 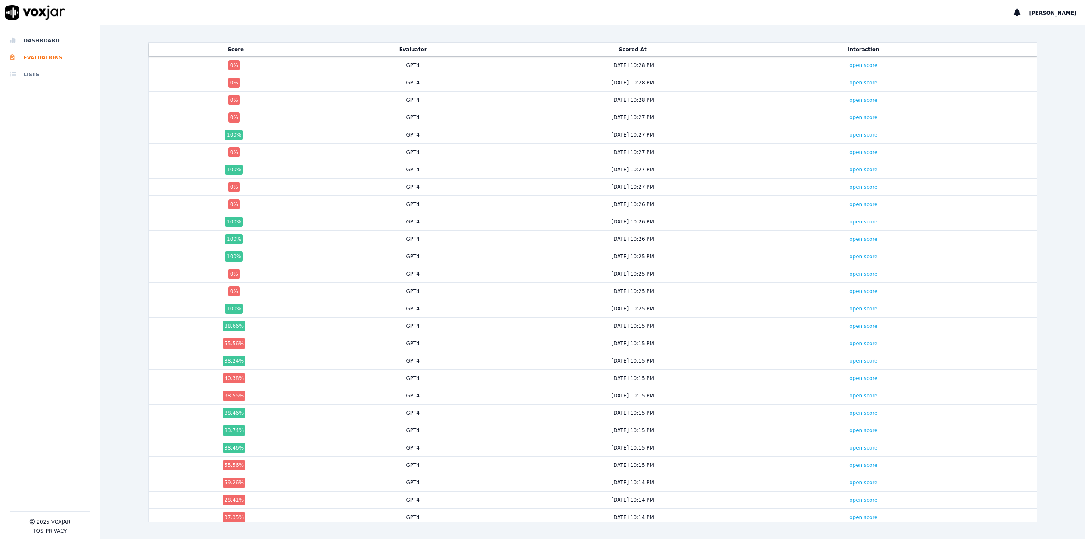 I want to click on button: TOS, so click(x=38, y=531).